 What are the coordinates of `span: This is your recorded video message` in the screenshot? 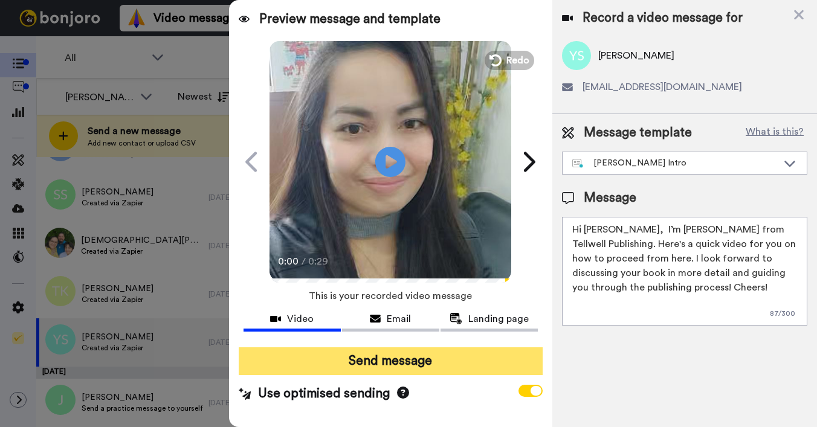 It's located at (390, 296).